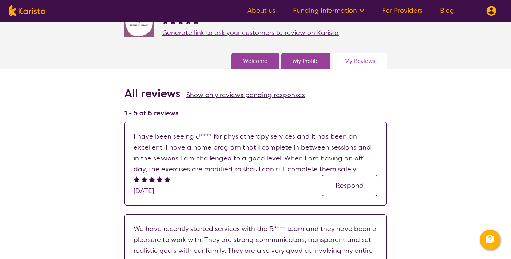 The width and height of the screenshot is (511, 259). Describe the element at coordinates (139, 23) in the screenshot. I see `img: jovdti8ilrgkpezhq0s9.png` at that location.